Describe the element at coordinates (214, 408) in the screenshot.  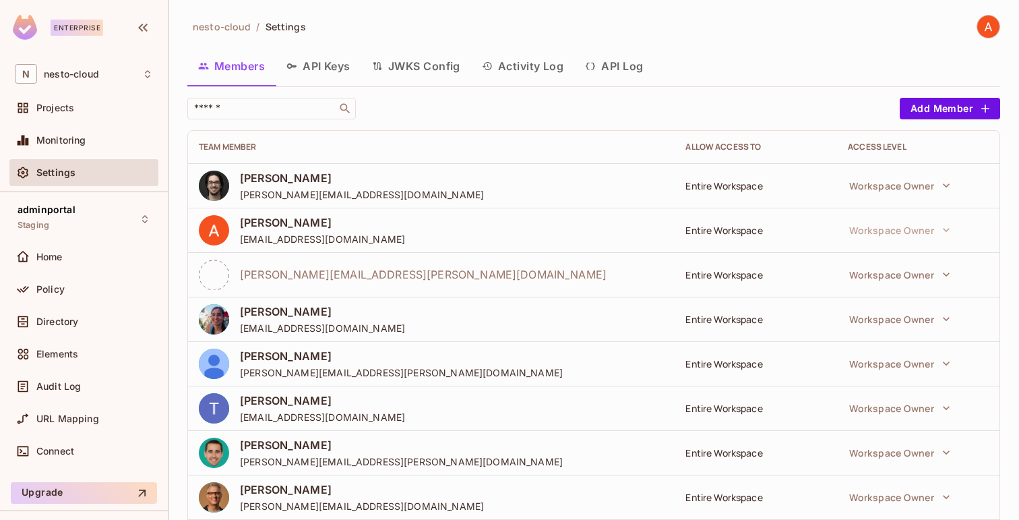
I see `img: ACg8ocK6s1U95Lzh0ihjHPimrcnage5xhSl2FSgDt12SbTE1AFUDhg=s96-c` at that location.